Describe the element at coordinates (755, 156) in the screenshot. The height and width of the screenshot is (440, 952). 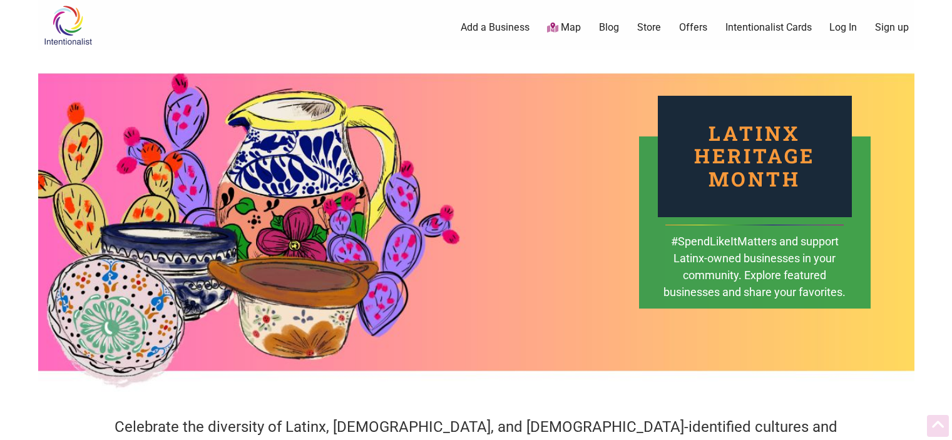
I see `div: Latinx Heritage Month` at that location.